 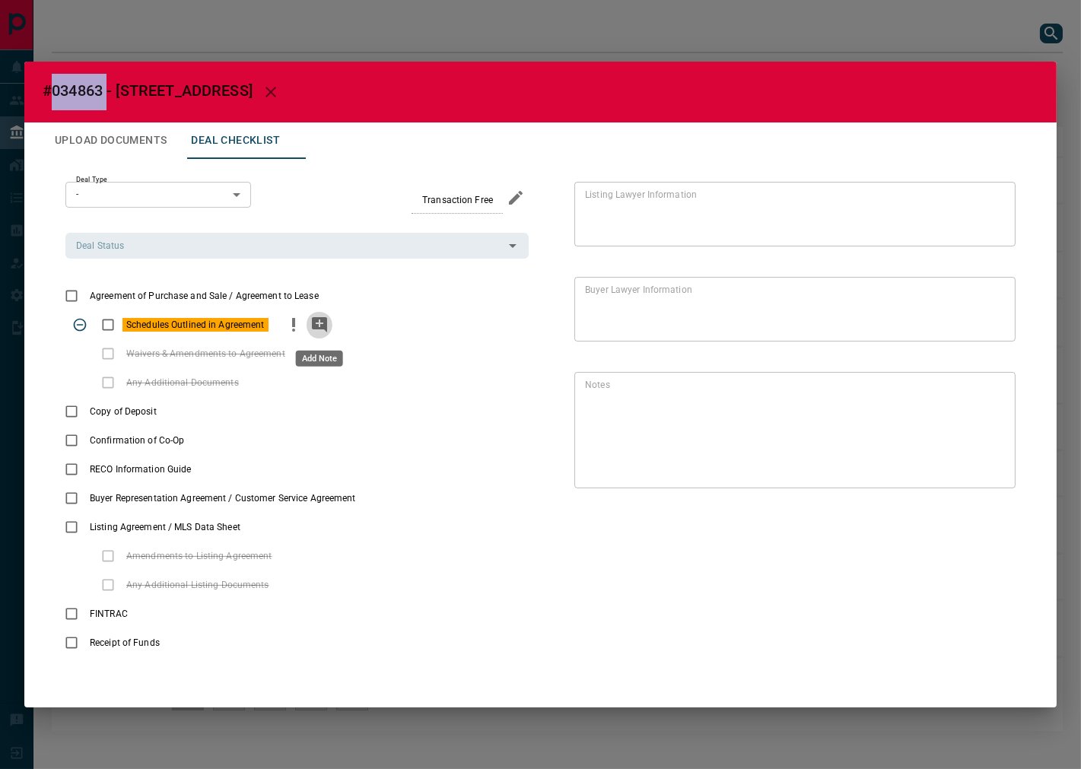 What do you see at coordinates (110, 141) in the screenshot?
I see `button: Upload Documents` at bounding box center [110, 141].